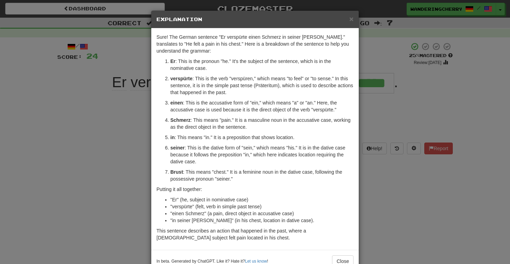  Describe the element at coordinates (262, 65) in the screenshot. I see `p: : This is the pronoun "he." It's the subject of the sentence, which is in the nominative case.` at that location.